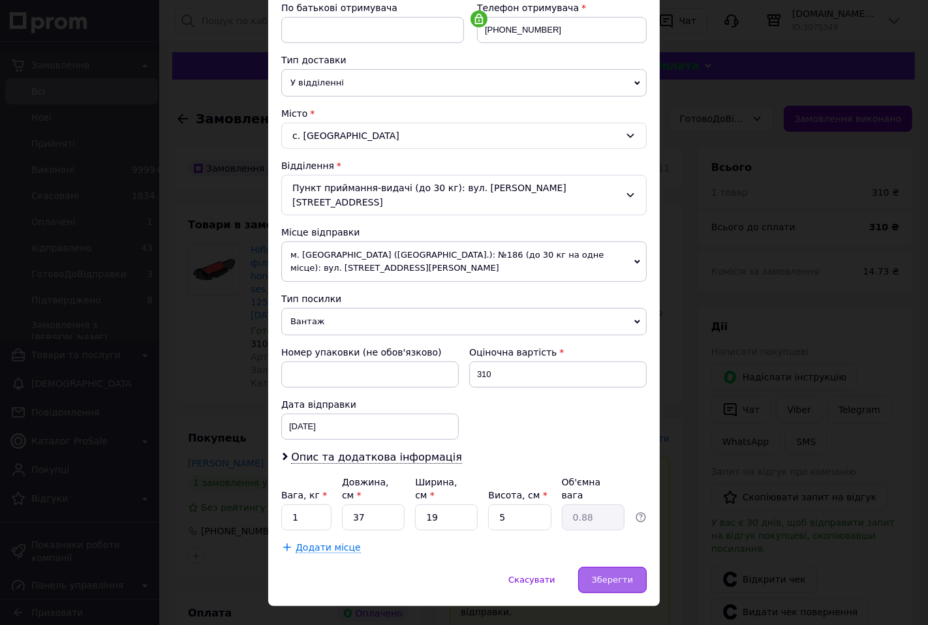 This screenshot has height=625, width=928. What do you see at coordinates (518, 495) in the screenshot?
I see `label: Висота, см` at bounding box center [518, 495].